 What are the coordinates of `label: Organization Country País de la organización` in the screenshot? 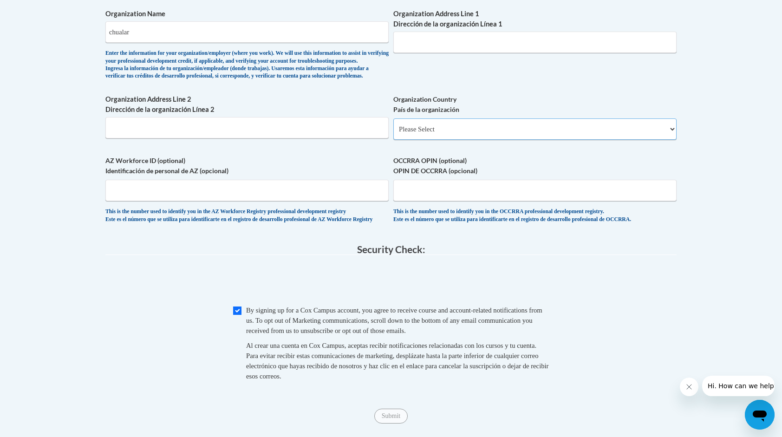 It's located at (535, 105).